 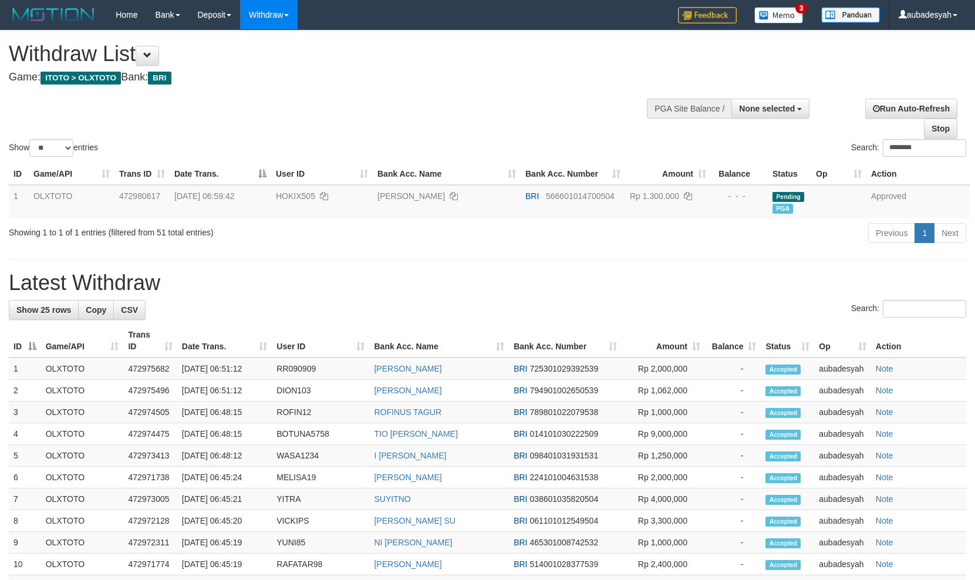 I want to click on th: Status, so click(x=790, y=174).